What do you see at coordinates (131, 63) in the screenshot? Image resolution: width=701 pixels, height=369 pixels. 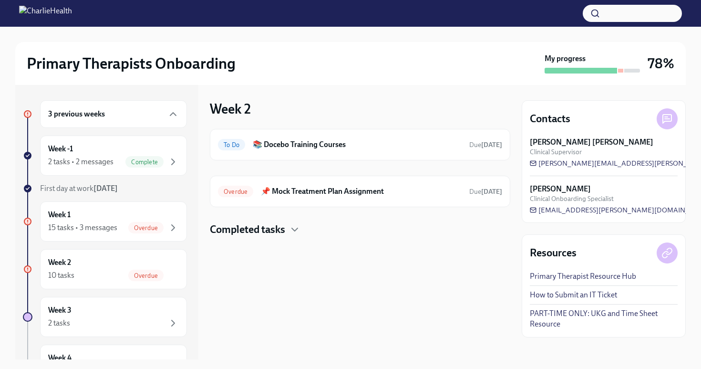 I see `h2: Primary Therapists Onboarding` at bounding box center [131, 63].